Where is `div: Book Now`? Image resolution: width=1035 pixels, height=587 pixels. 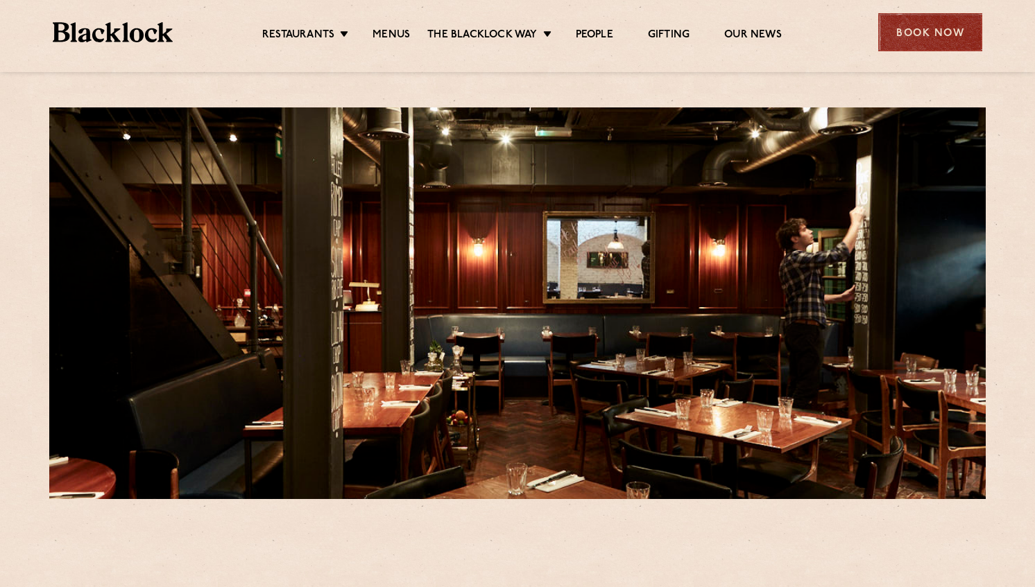 div: Book Now is located at coordinates (930, 32).